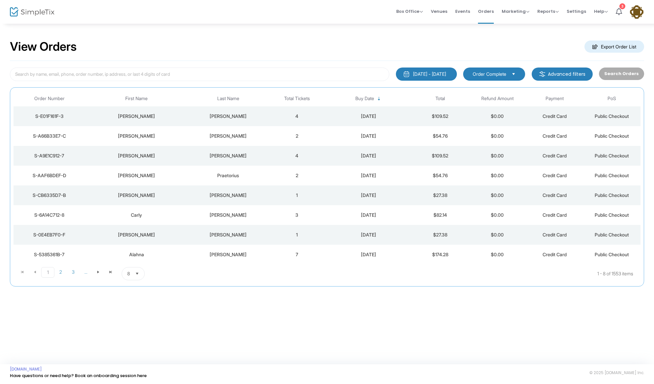  What do you see at coordinates (137, 235) in the screenshot?
I see `div: Teri` at bounding box center [137, 235].